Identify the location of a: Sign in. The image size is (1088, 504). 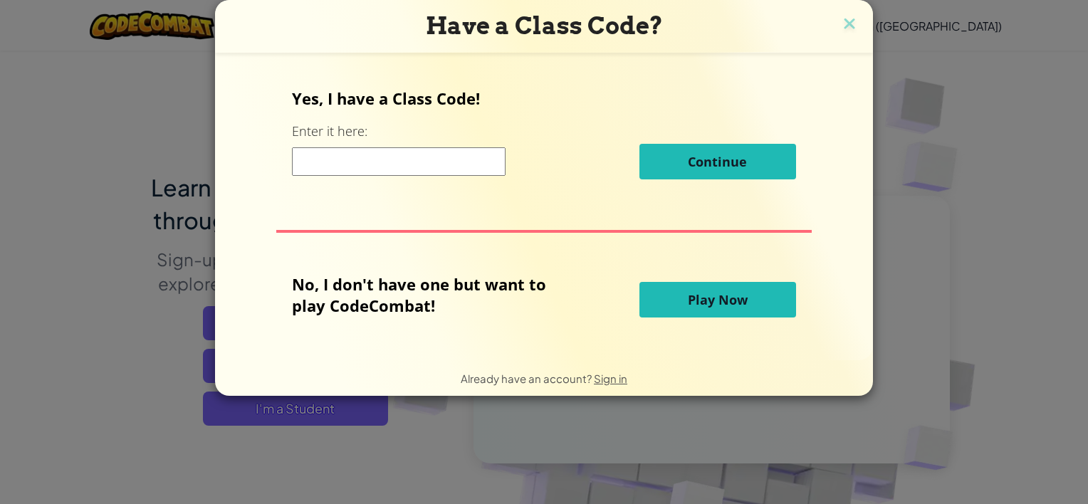
(610, 378).